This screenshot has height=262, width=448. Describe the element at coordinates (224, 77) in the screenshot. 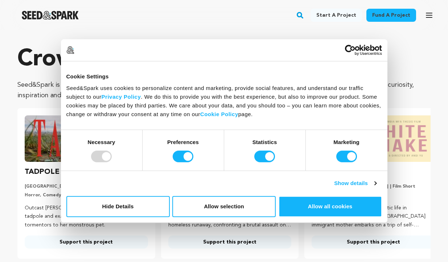

I see `div: Cookie Settings` at that location.